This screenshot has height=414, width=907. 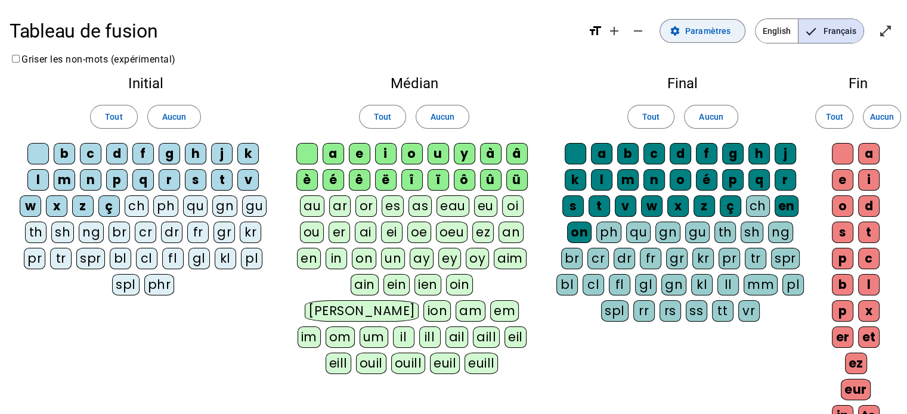 What do you see at coordinates (392, 206) in the screenshot?
I see `div: es` at bounding box center [392, 206].